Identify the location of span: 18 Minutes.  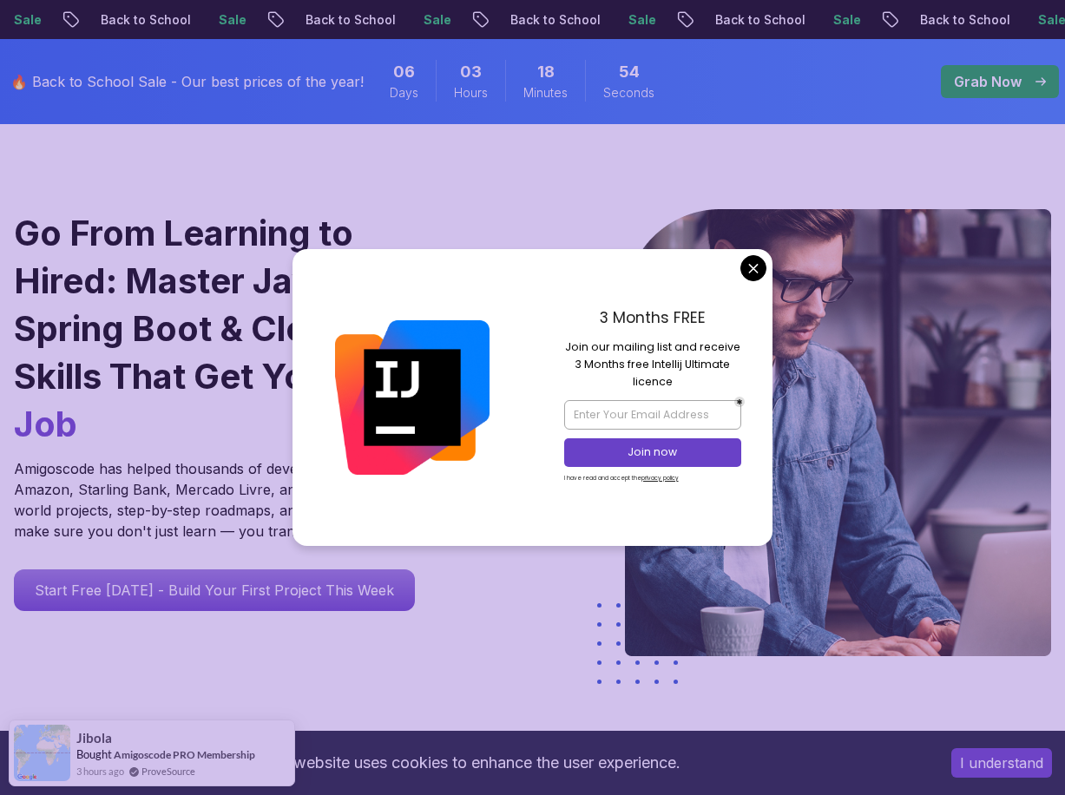
(546, 72).